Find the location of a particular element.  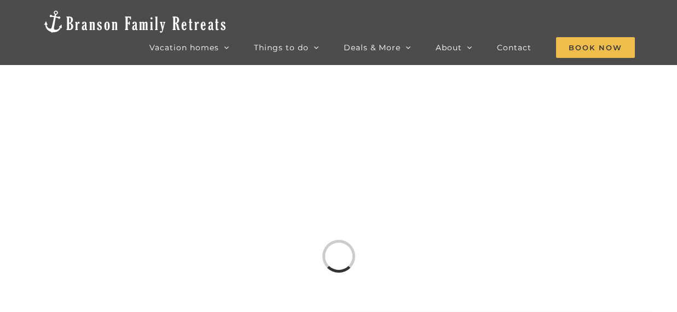

img: Branson Family Retreats Logo is located at coordinates (135, 21).